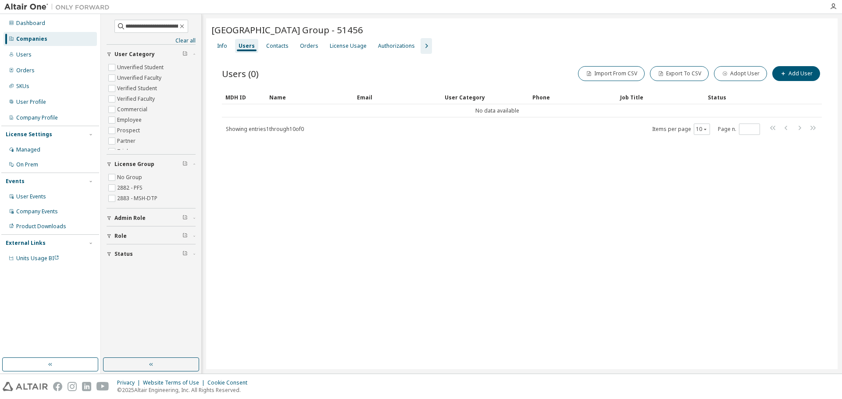 This screenshot has height=399, width=842. I want to click on div: Events, so click(15, 182).